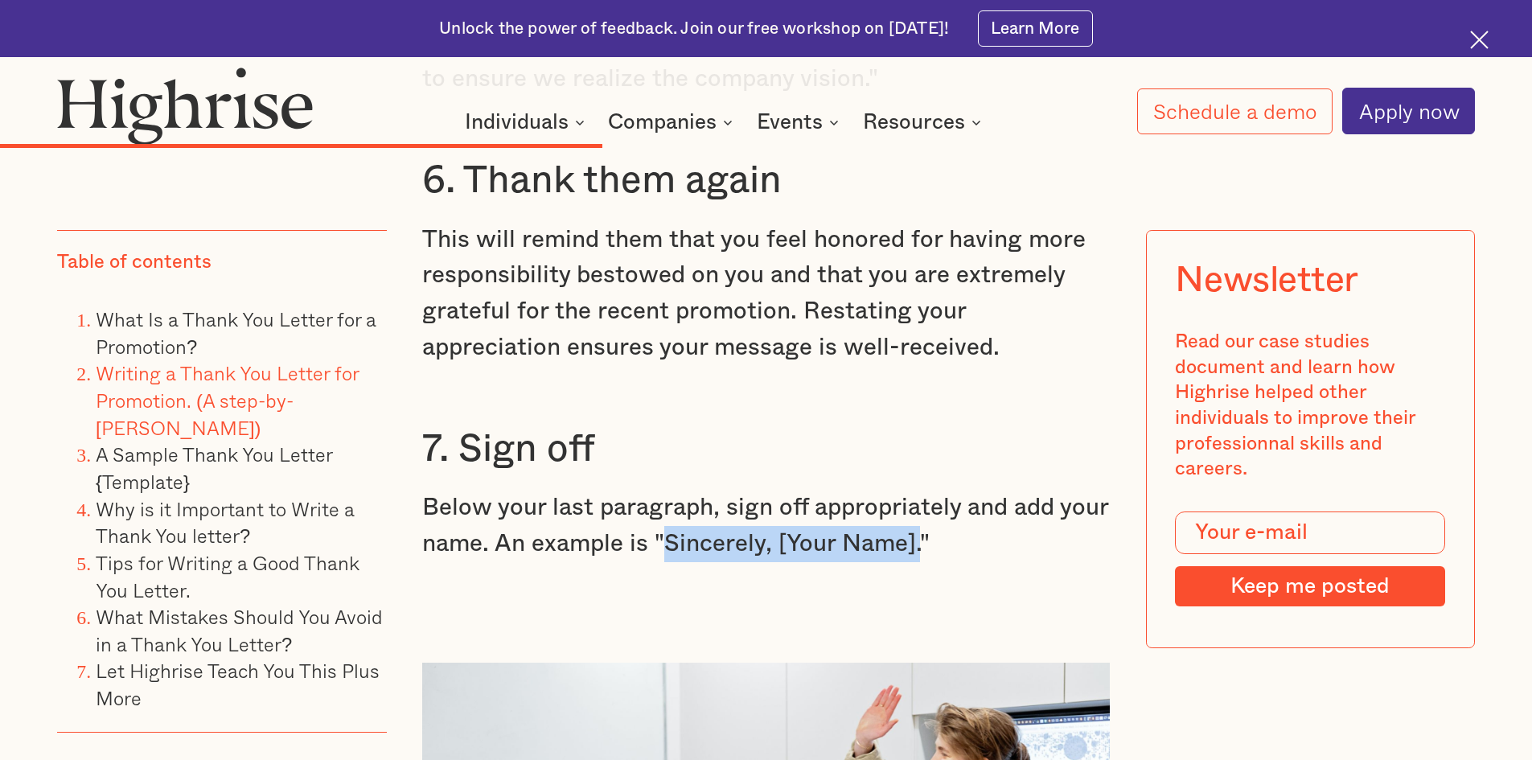  I want to click on img: Cross icon, so click(1479, 39).